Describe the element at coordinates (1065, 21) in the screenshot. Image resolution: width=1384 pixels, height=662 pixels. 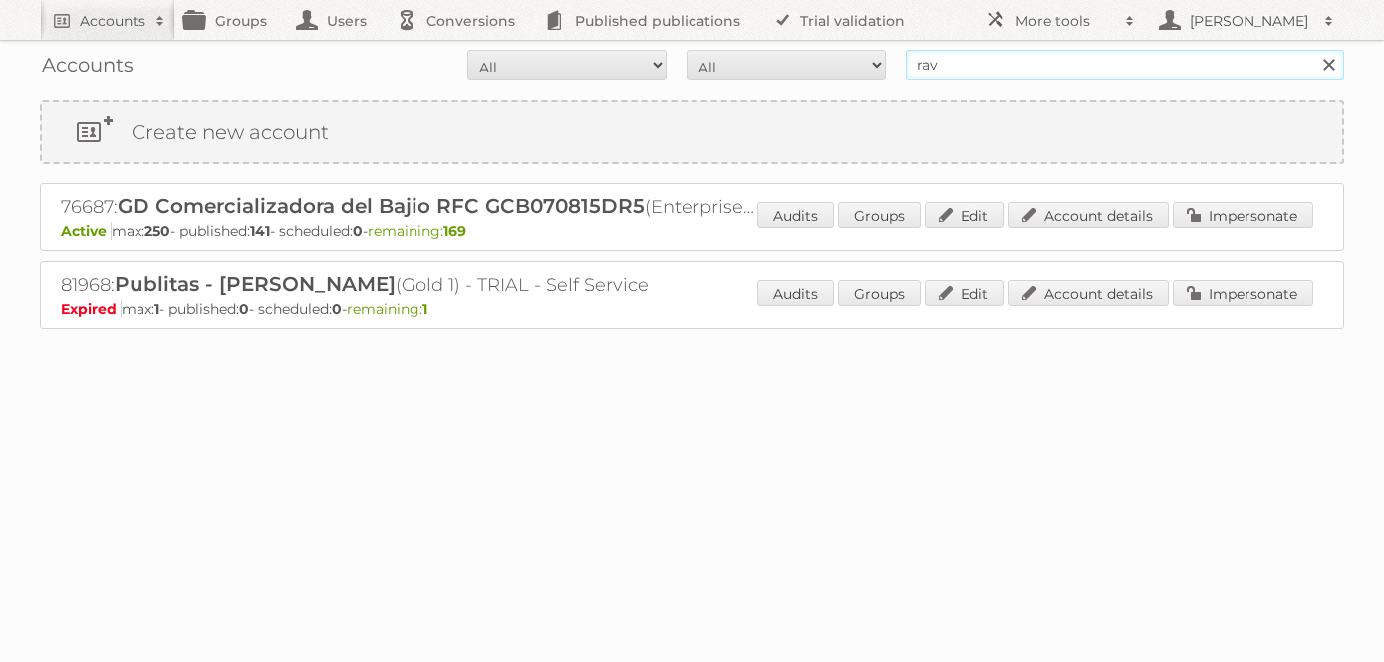
I see `h2: More tools` at that location.